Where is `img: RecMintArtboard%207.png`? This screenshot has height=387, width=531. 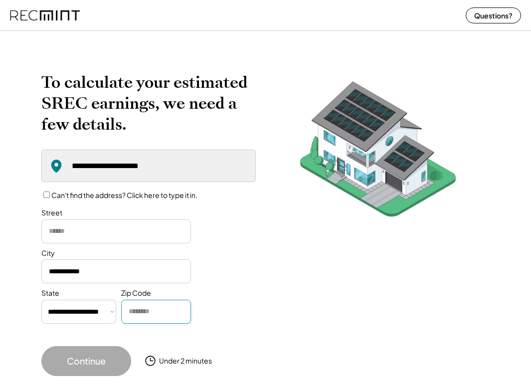 img: RecMintArtboard%207.png is located at coordinates (378, 152).